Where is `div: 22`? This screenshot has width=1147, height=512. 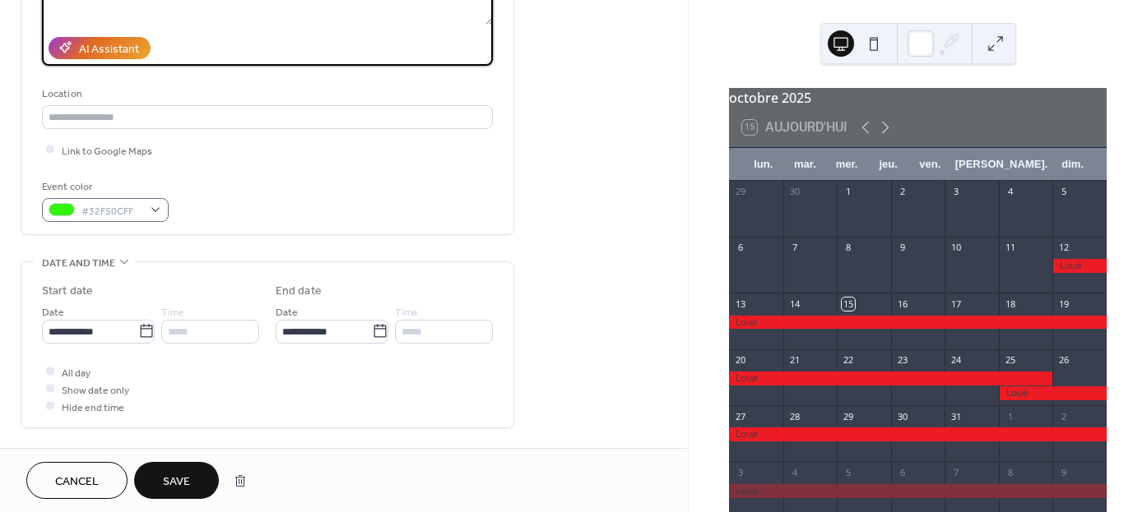 div: 22 is located at coordinates (847, 360).